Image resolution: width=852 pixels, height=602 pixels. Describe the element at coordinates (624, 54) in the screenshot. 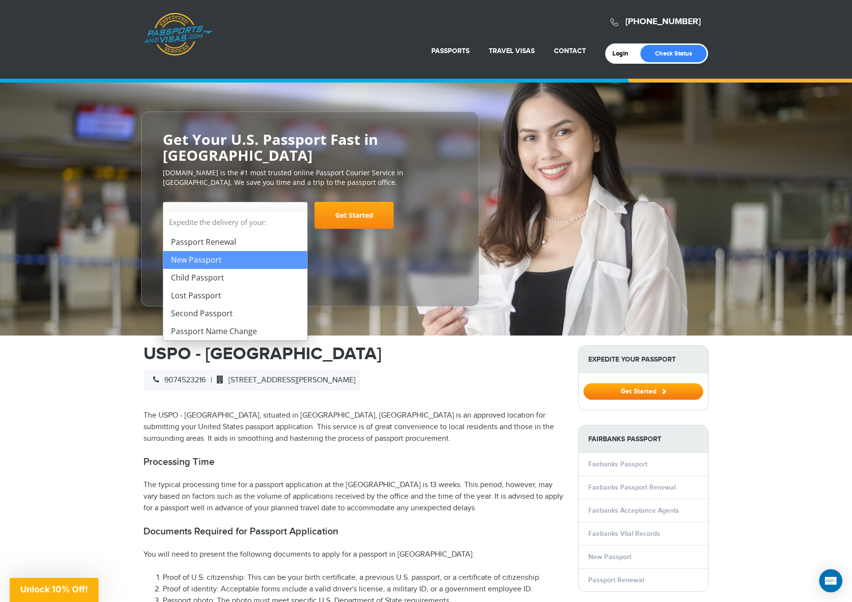

I see `a: Login` at that location.